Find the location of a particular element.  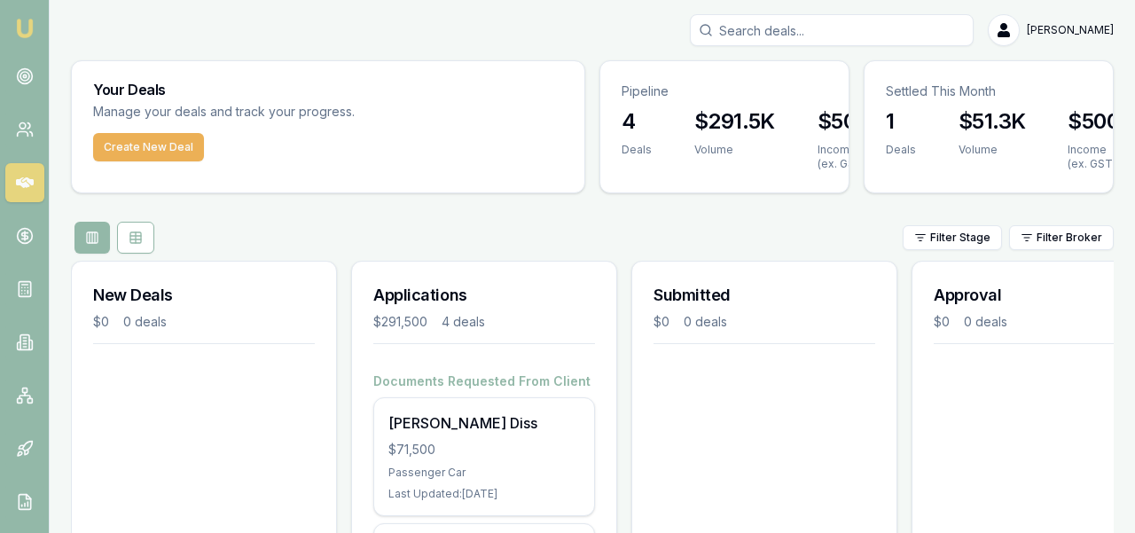

h3: Applications is located at coordinates (484, 295).